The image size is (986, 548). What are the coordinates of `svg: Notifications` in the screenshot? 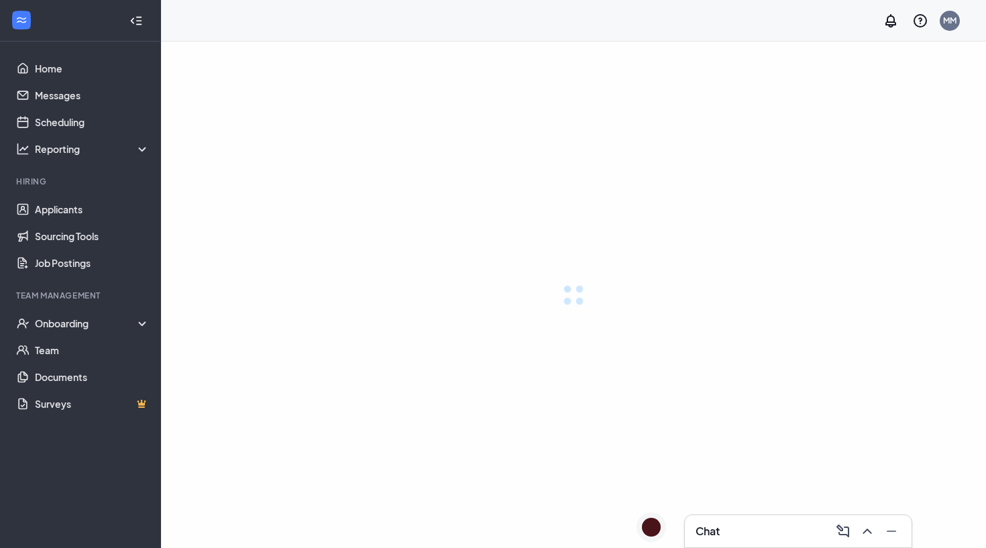 It's located at (891, 21).